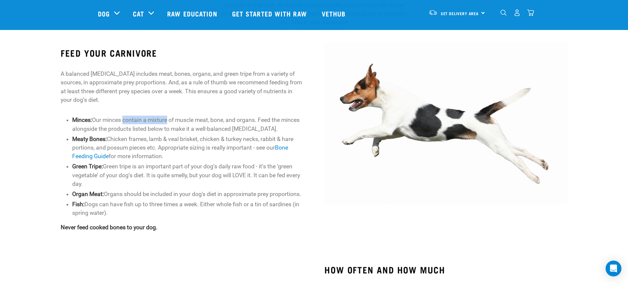 Image resolution: width=628 pixels, height=283 pixels. I want to click on li: Organs should be included in your dog's diet in approximate prey proportions., so click(188, 194).